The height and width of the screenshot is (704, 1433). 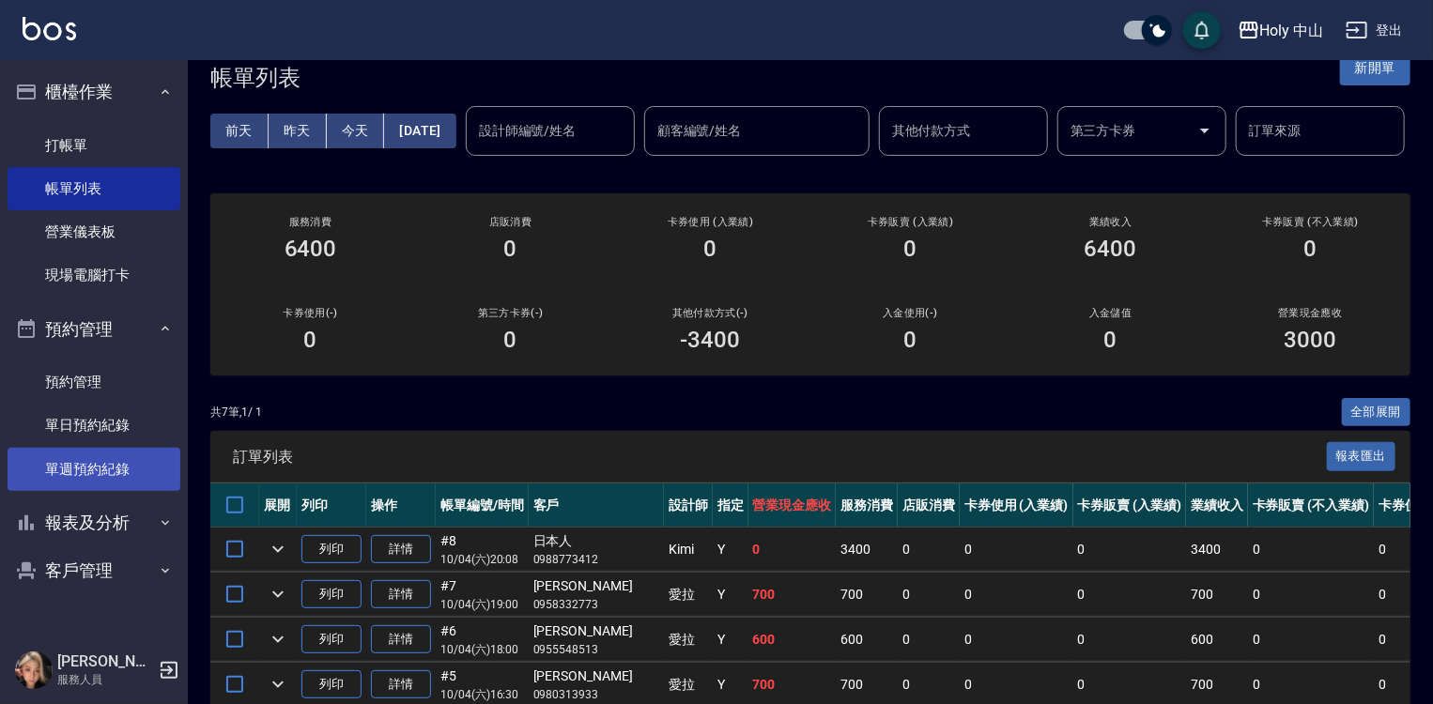 I want to click on span: 訂單列表, so click(x=779, y=457).